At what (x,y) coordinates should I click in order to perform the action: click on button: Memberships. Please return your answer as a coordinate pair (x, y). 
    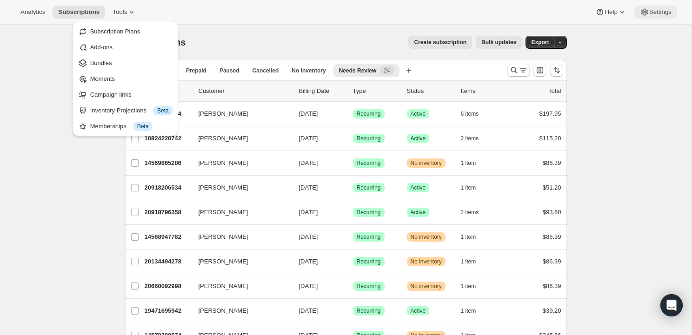
    Looking at the image, I should click on (125, 126).